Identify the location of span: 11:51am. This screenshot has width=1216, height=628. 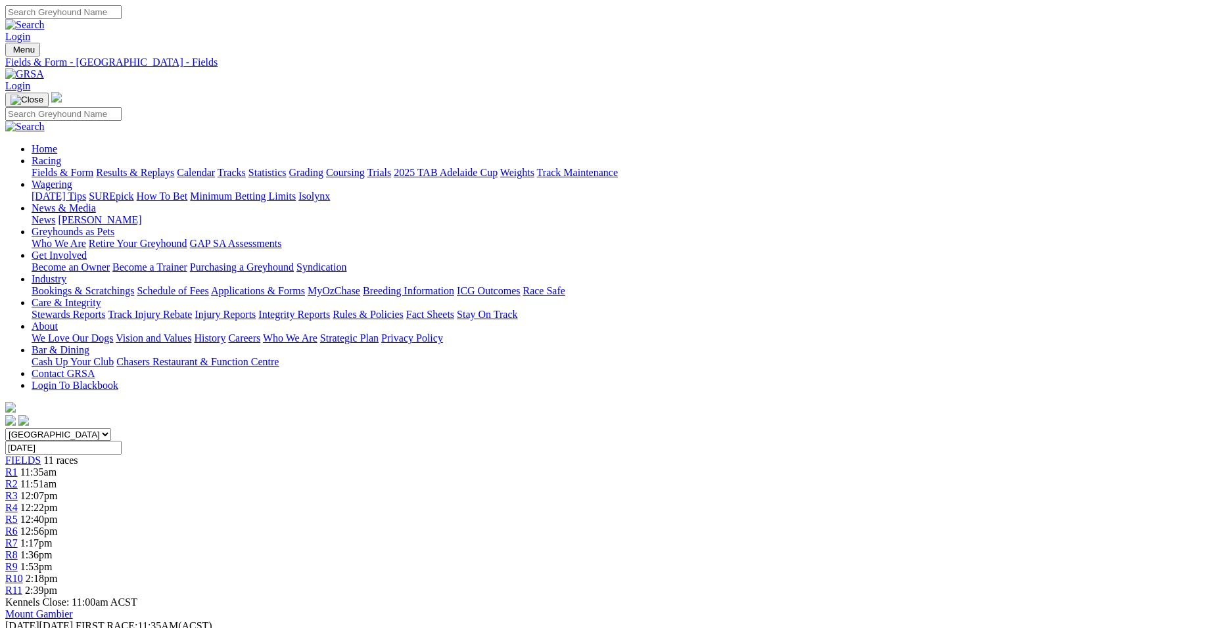
(38, 484).